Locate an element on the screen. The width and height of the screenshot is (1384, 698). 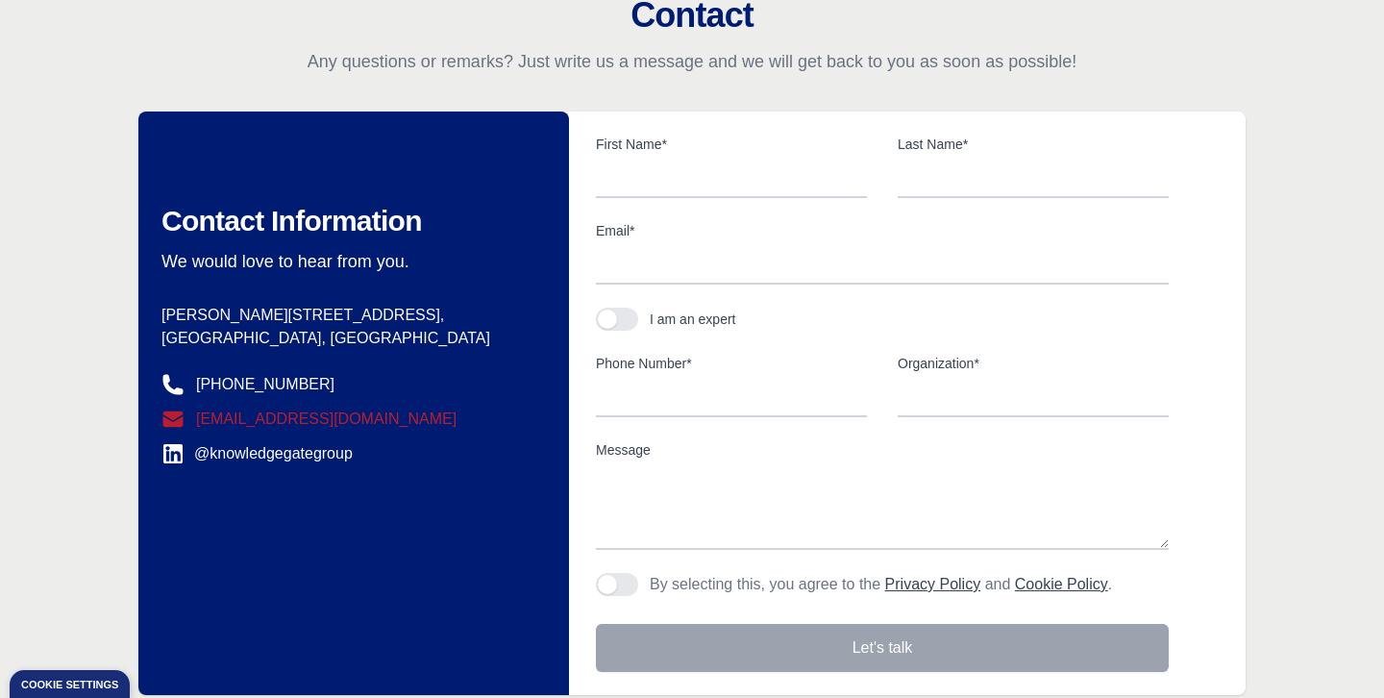
label: Phone Number* is located at coordinates (731, 363).